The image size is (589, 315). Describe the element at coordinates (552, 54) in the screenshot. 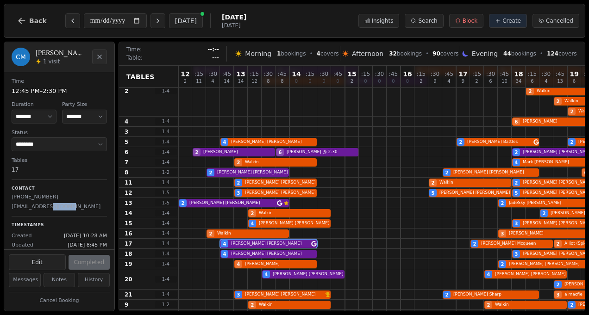

I see `span: 124` at that location.